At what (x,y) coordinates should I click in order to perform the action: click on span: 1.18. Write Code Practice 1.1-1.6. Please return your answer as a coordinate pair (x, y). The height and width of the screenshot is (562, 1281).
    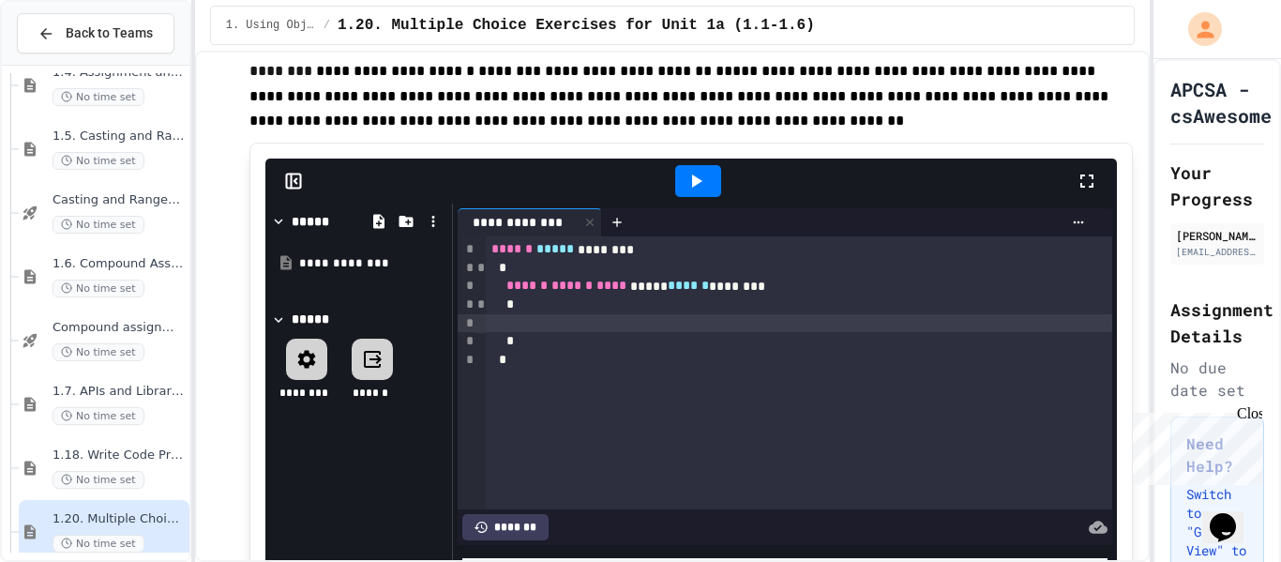
    Looking at the image, I should click on (119, 455).